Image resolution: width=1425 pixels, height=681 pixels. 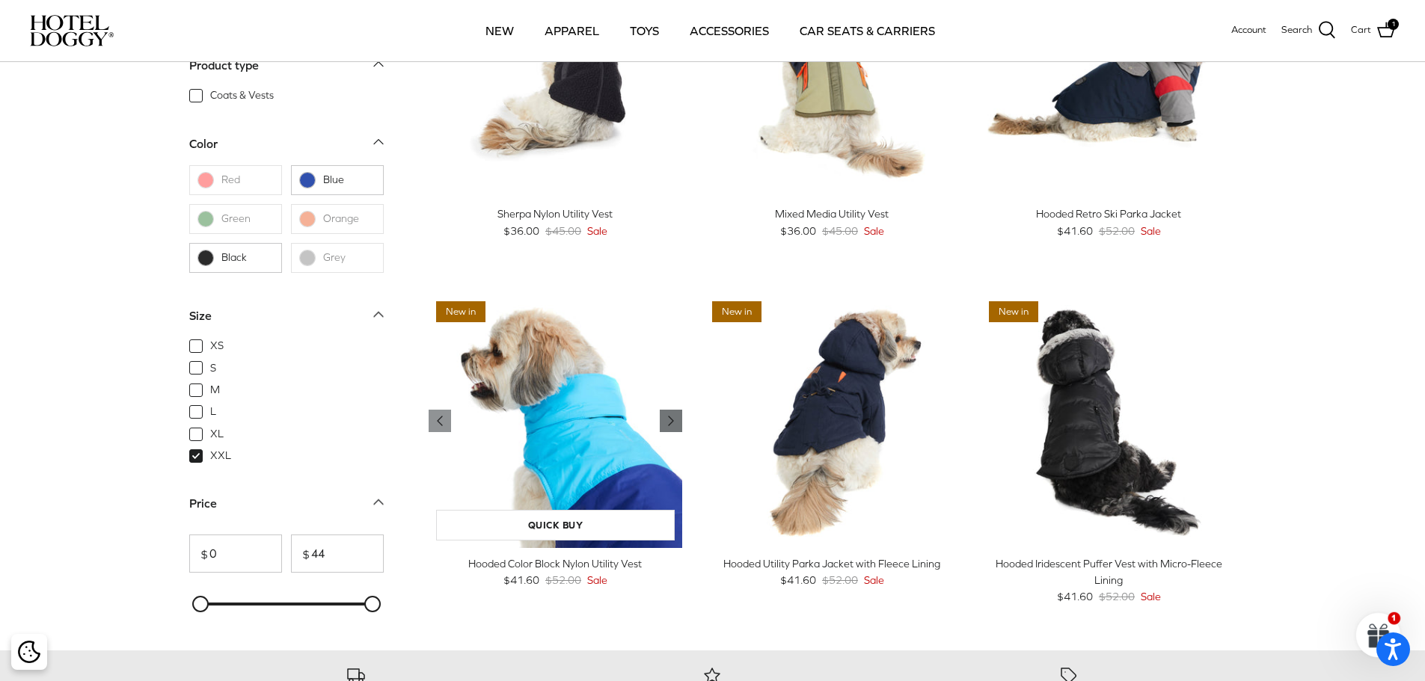 I want to click on span: Black, so click(x=248, y=259).